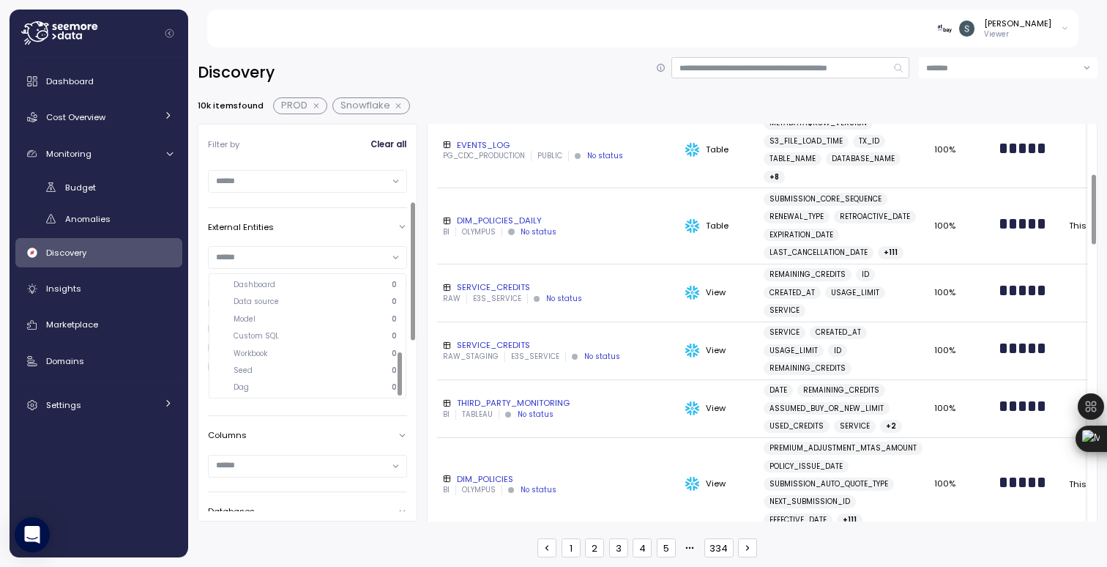 This screenshot has width=1107, height=567. I want to click on a: EVENTS_LOGPG_CDC_PRODUCTIONPUBLICNo status, so click(558, 150).